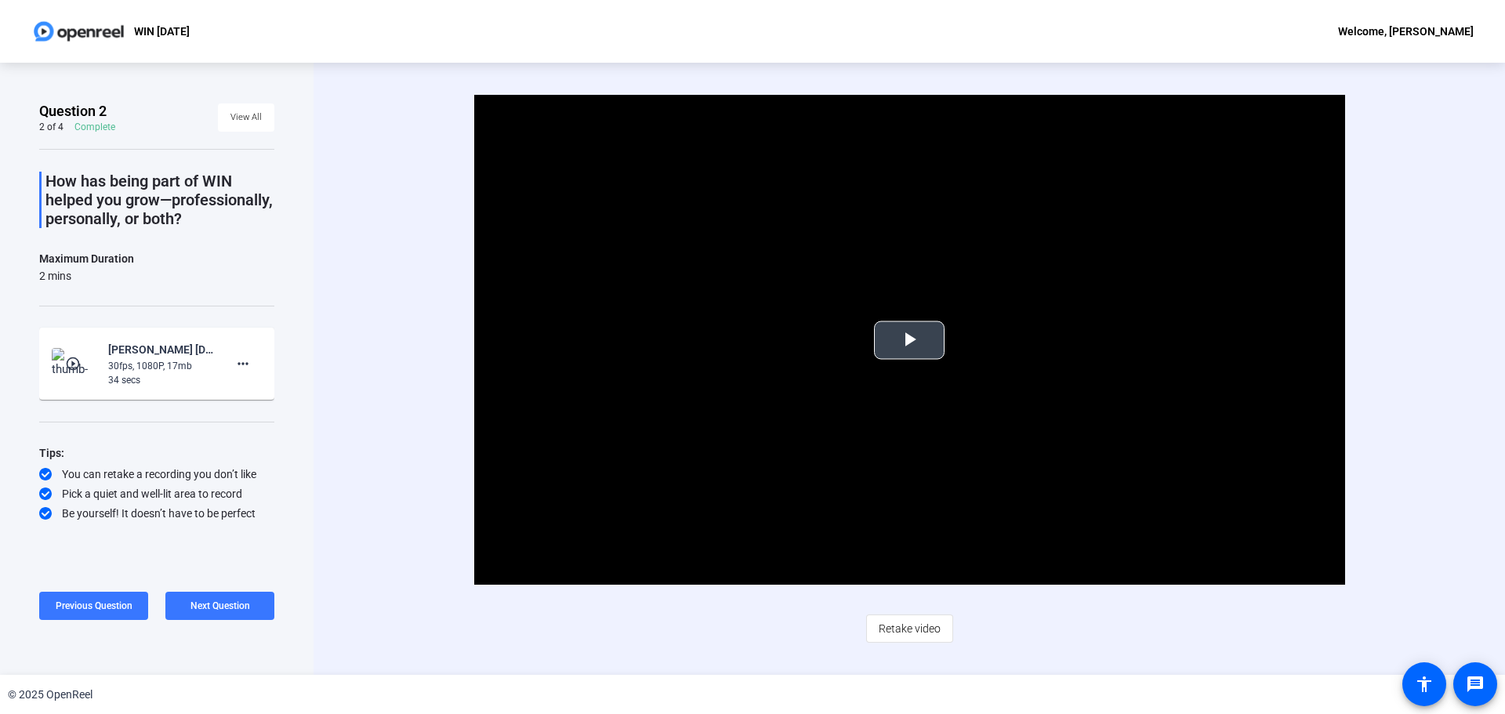 This screenshot has height=714, width=1505. Describe the element at coordinates (243, 364) in the screenshot. I see `mat-icon: more_horiz` at that location.